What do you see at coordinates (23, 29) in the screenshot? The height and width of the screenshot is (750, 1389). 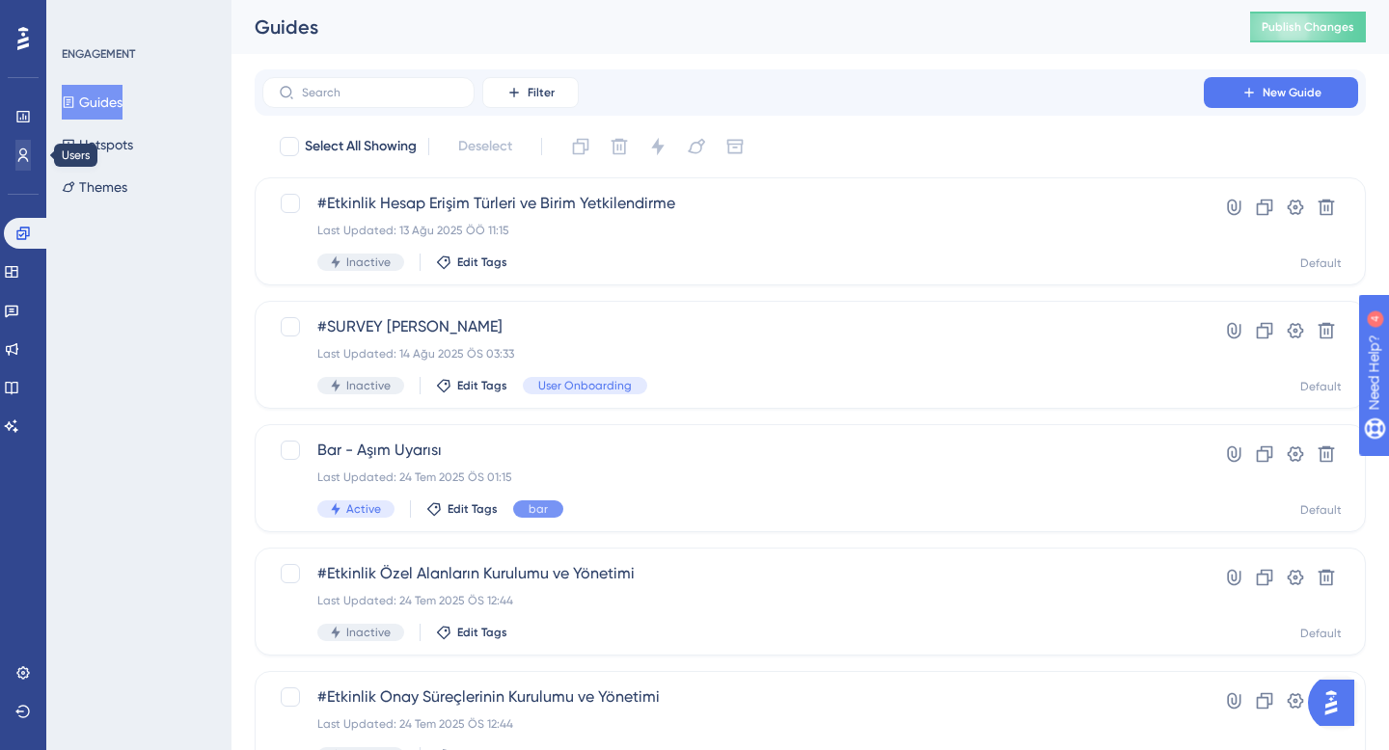 I see `img: launcher-image-alternative-text` at bounding box center [23, 29].